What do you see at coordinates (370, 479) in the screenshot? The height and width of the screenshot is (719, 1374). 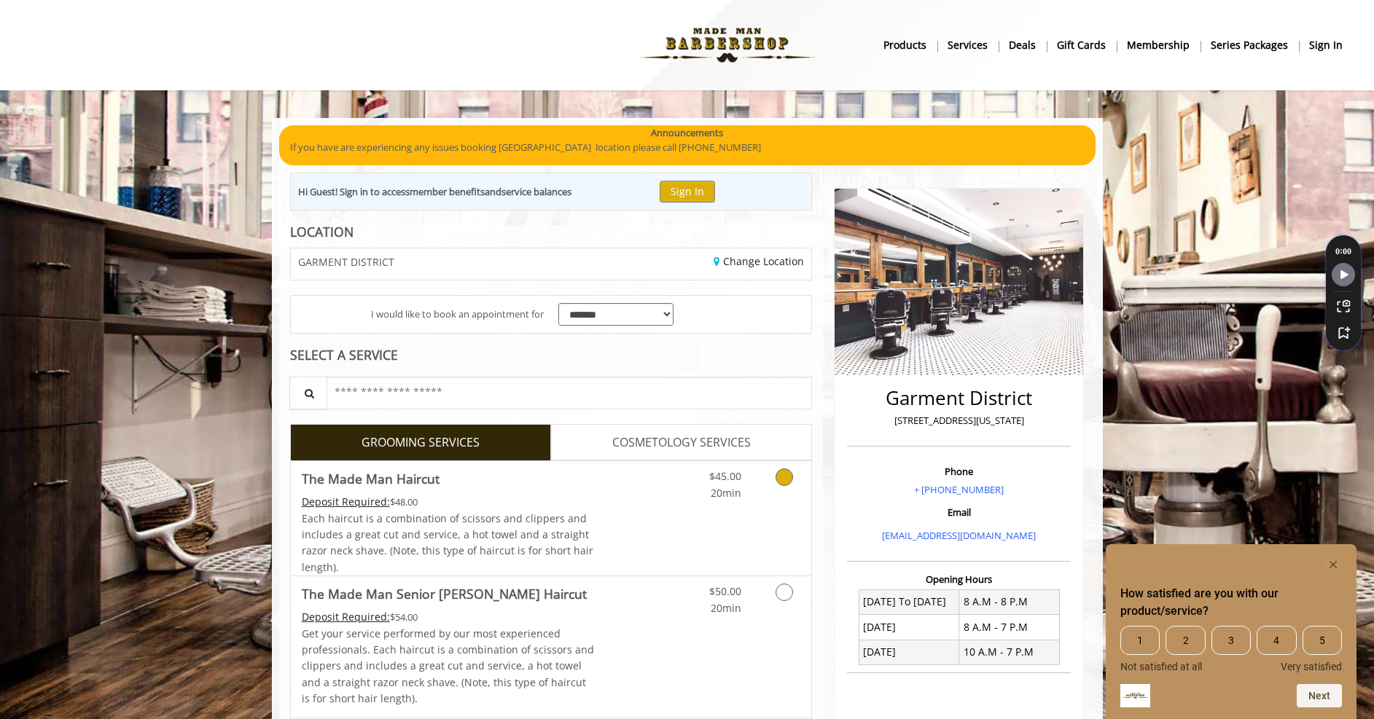 I see `b: The Made Man Haircut` at bounding box center [370, 479].